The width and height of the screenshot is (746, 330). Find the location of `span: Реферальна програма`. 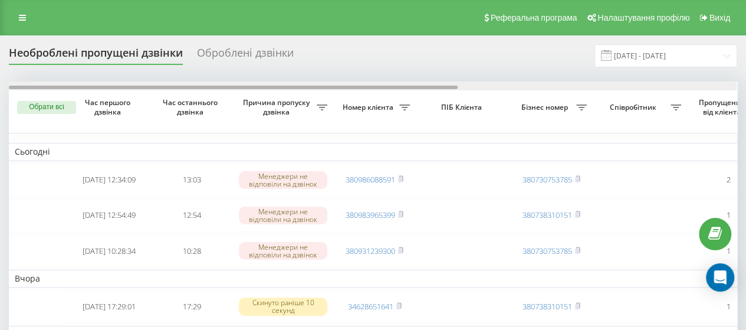

span: Реферальна програма is located at coordinates (534, 18).